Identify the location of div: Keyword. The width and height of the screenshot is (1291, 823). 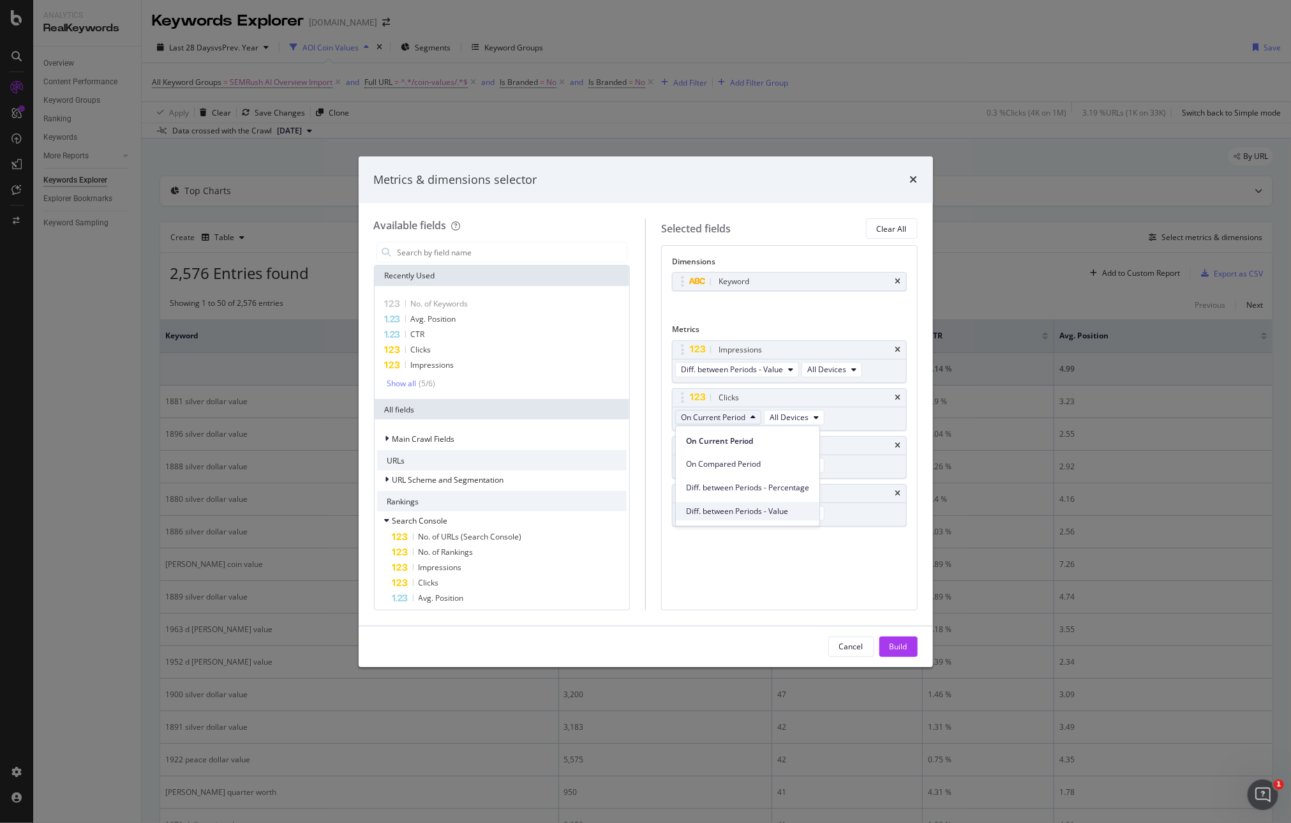
(734, 281).